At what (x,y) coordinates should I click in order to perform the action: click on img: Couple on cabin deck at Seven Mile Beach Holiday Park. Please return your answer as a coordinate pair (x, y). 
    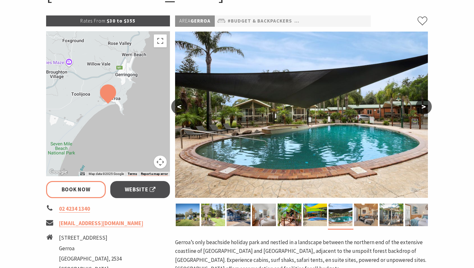
    Looking at the image, I should click on (391, 215).